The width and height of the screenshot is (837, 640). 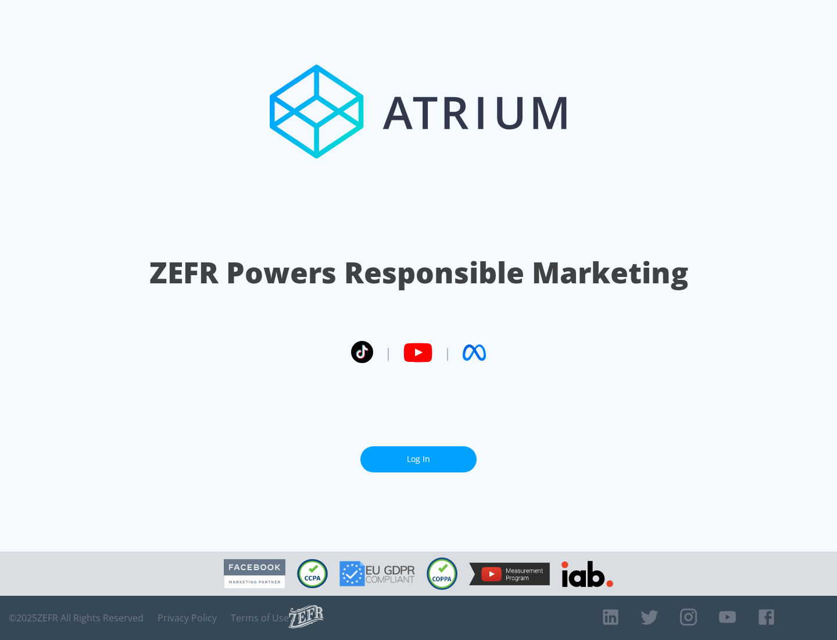 I want to click on img: Facebook Marketing Partner, so click(x=255, y=573).